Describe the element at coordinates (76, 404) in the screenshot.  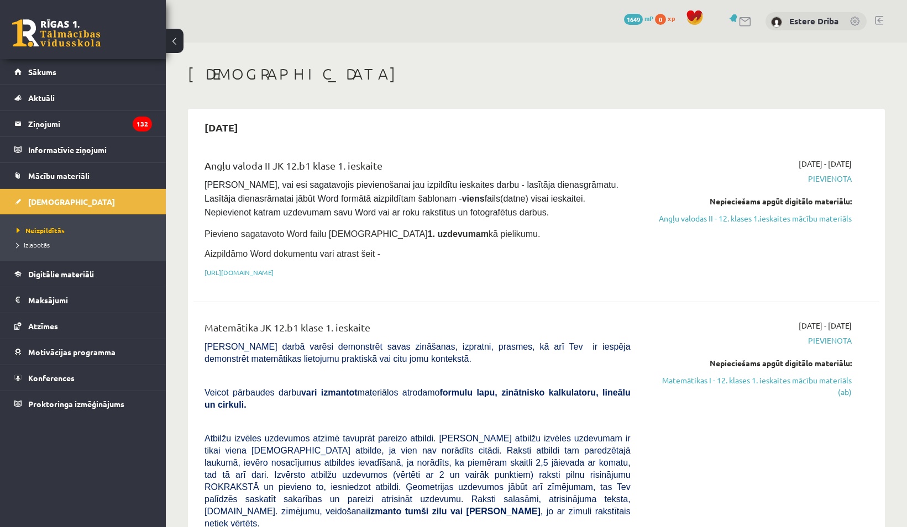
I see `span: Proktoringa izmēģinājums` at that location.